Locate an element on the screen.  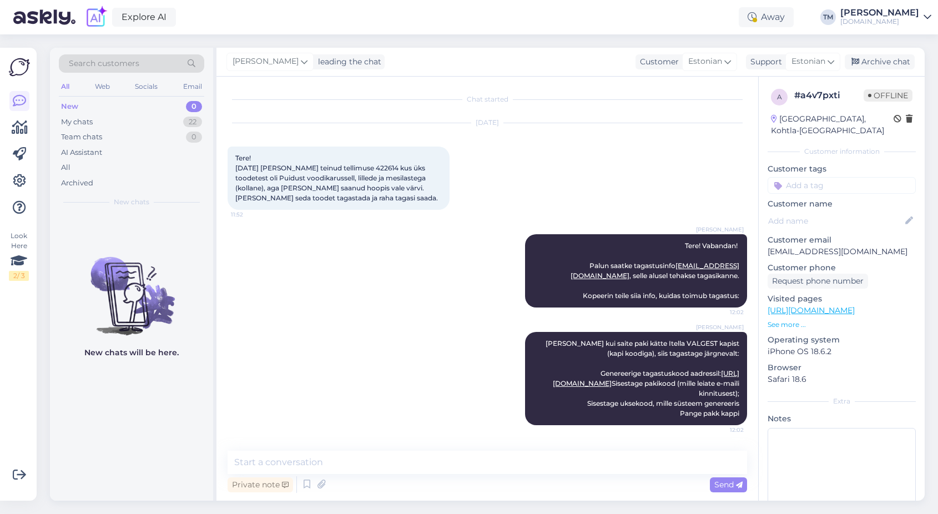
div: Archive chat is located at coordinates (879, 62).